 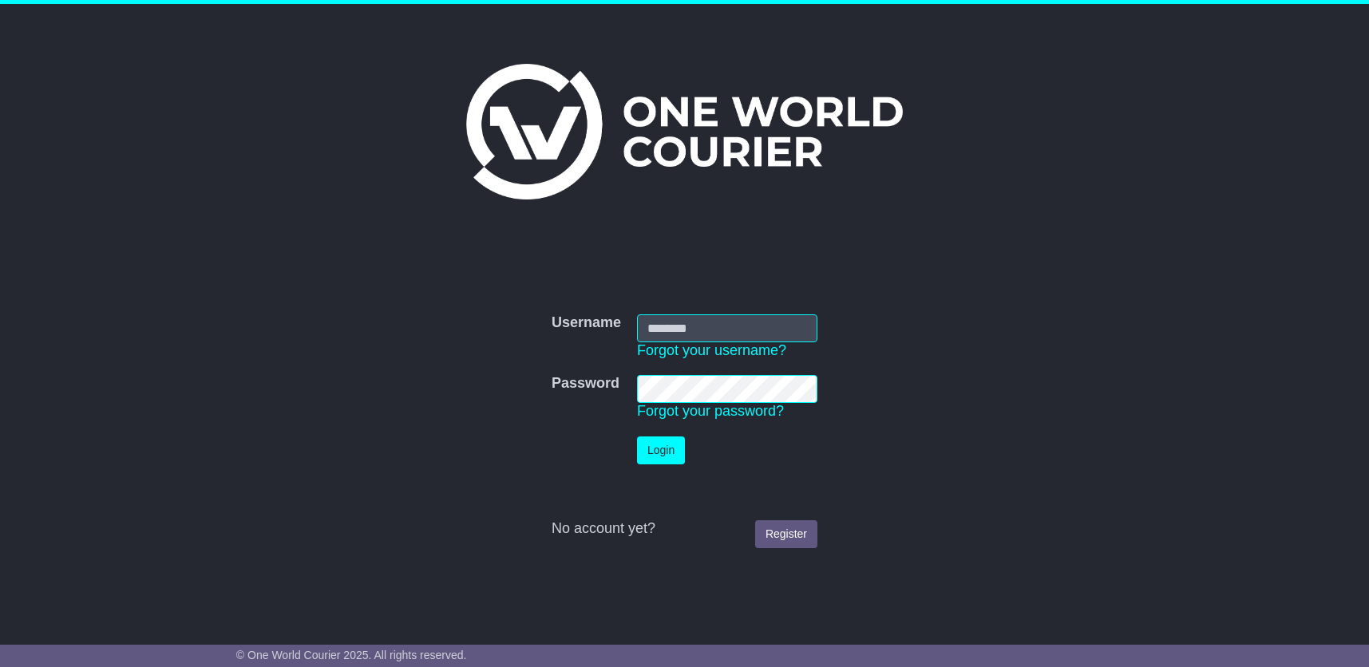 I want to click on img: One World, so click(x=684, y=132).